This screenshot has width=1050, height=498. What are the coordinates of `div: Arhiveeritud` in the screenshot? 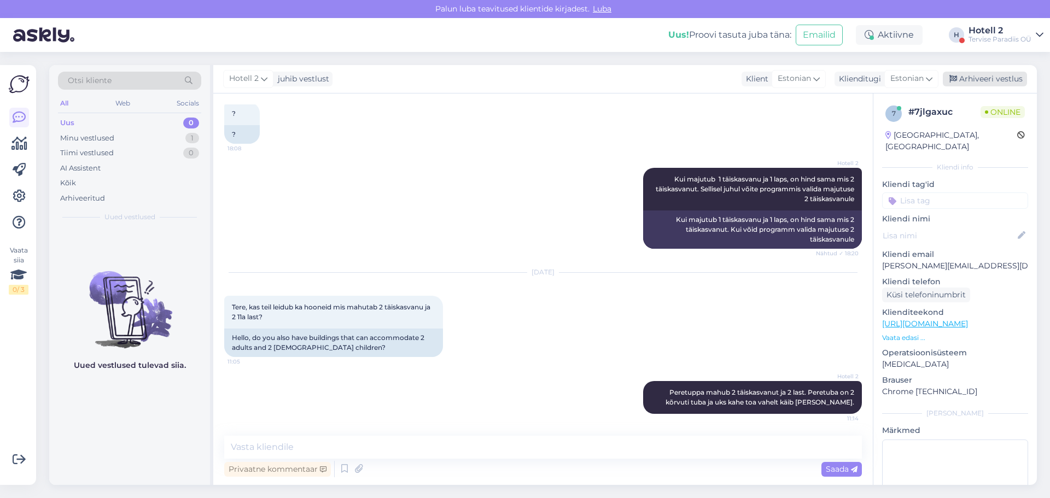 It's located at (83, 198).